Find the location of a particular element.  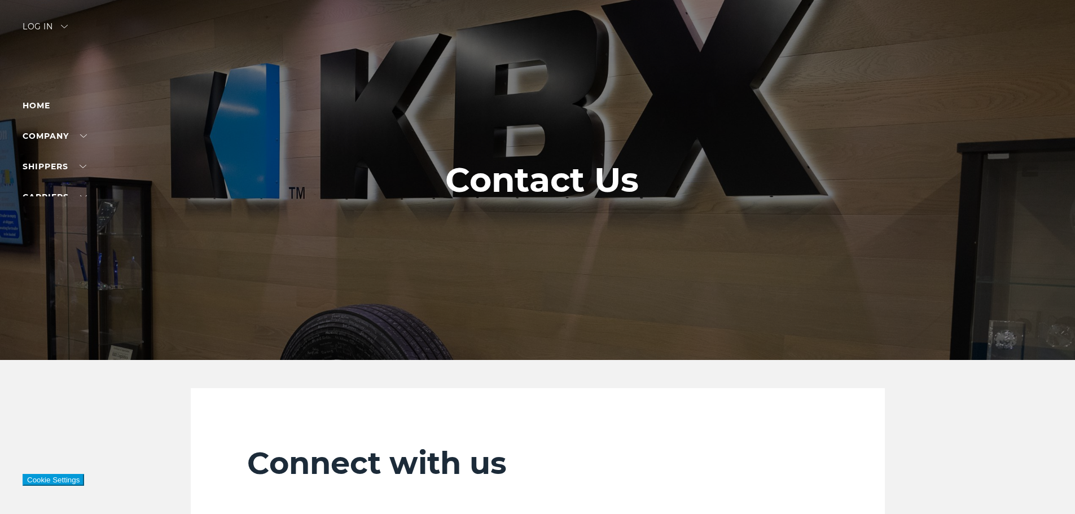

a: Company is located at coordinates (55, 136).